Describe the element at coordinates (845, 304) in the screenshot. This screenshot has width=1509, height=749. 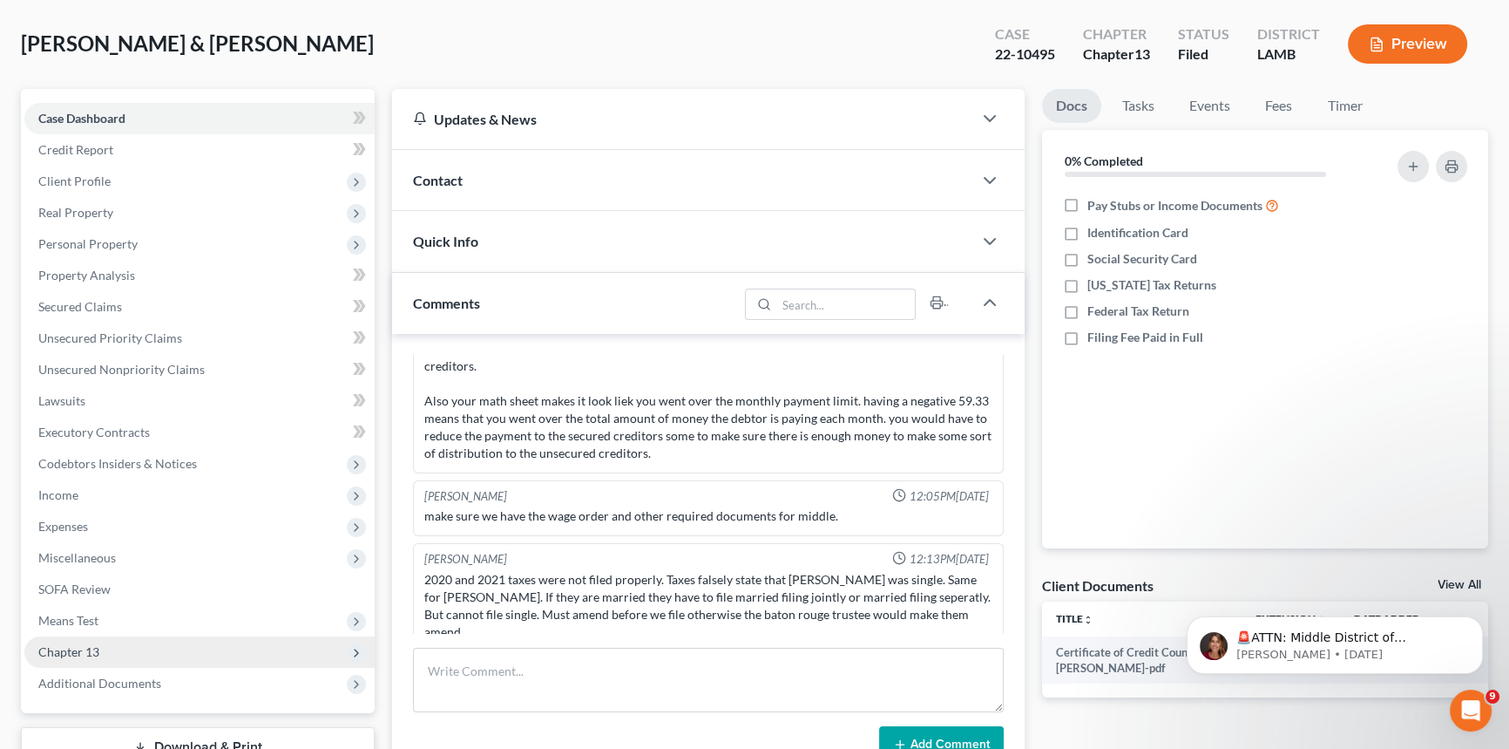
I see `input: Search...` at that location.